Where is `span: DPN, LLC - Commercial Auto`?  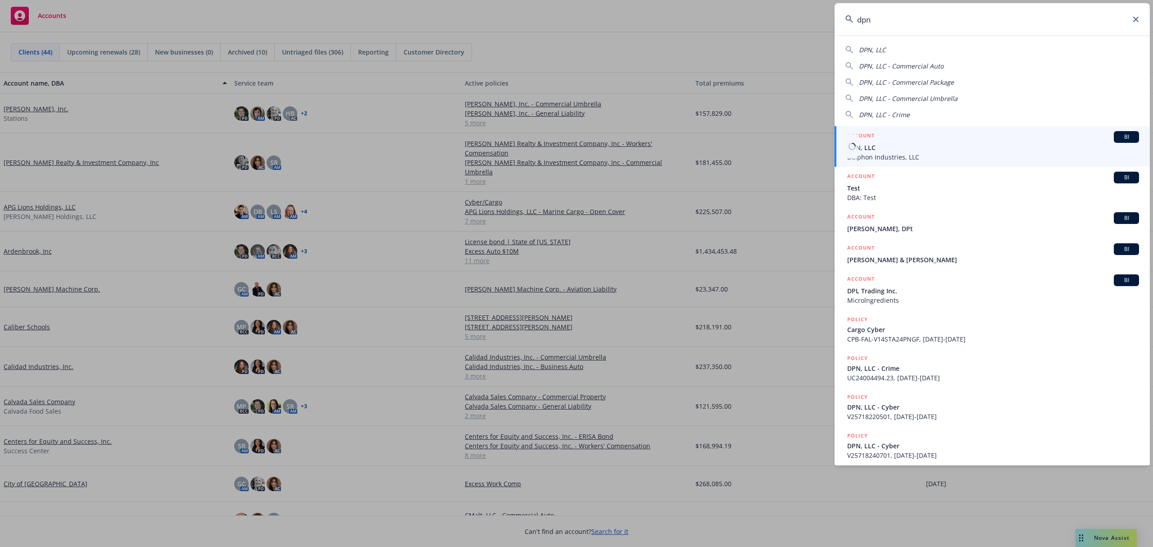 span: DPN, LLC - Commercial Auto is located at coordinates (902, 66).